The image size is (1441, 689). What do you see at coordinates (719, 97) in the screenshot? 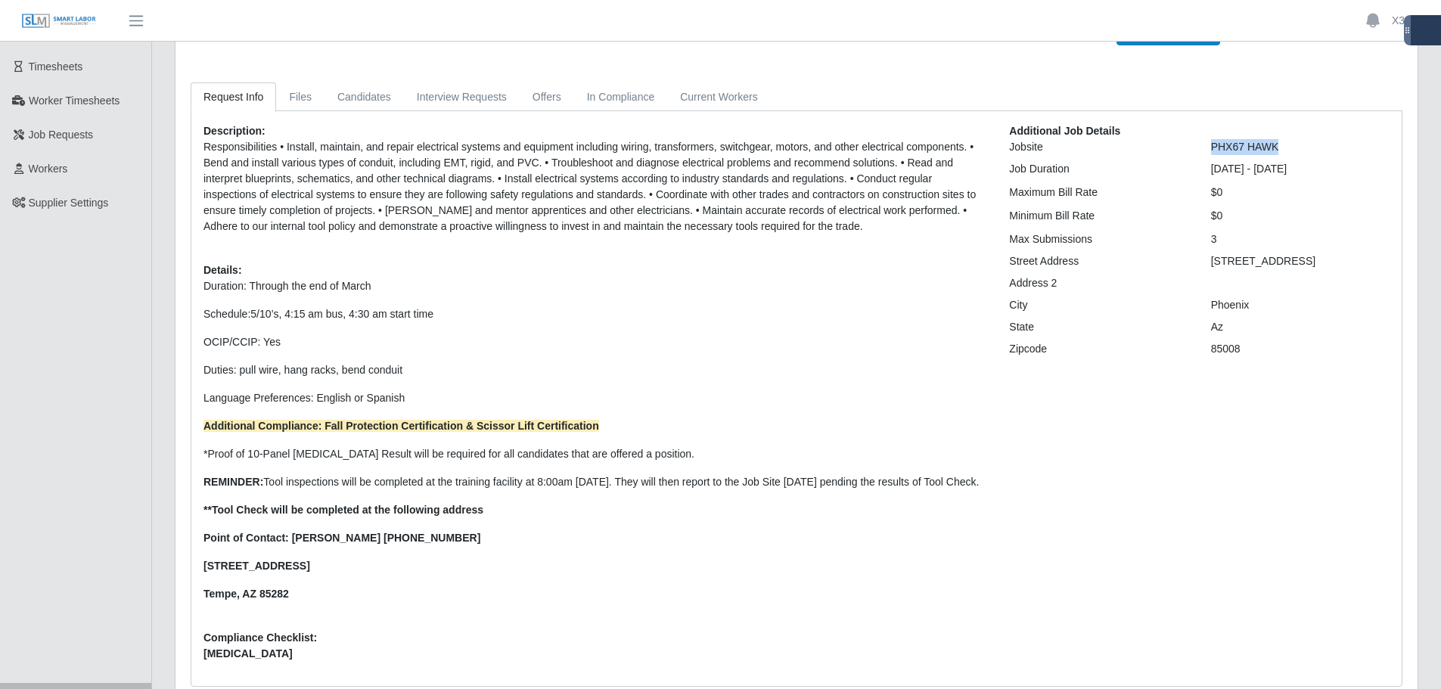
I see `a: Current Workers` at bounding box center [719, 97].